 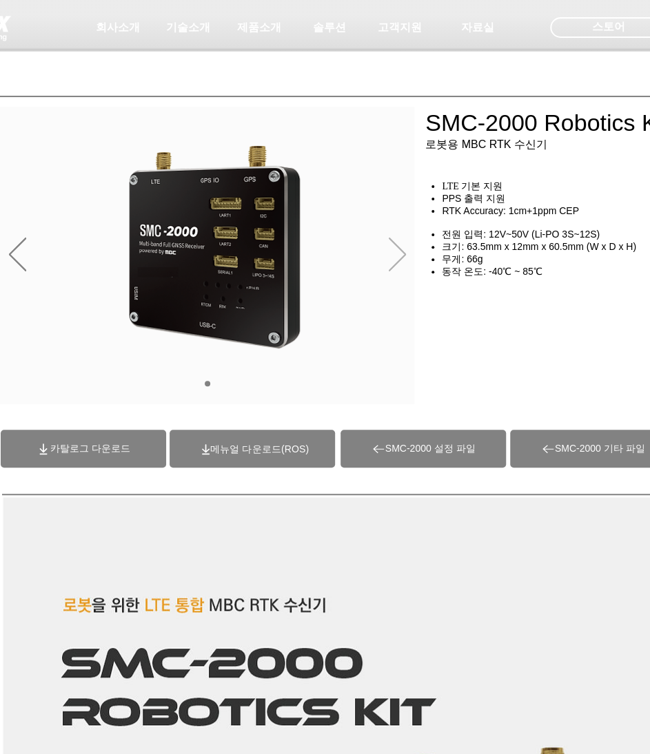 What do you see at coordinates (430, 449) in the screenshot?
I see `span: SMC-2000 설정 파일` at bounding box center [430, 449].